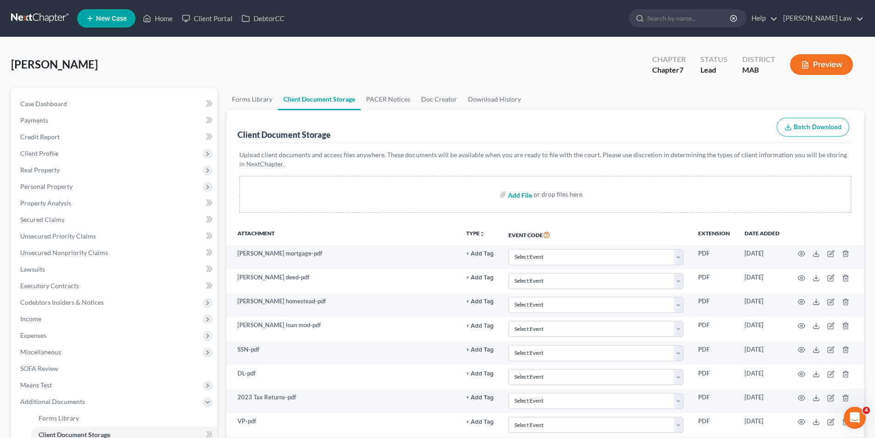 The width and height of the screenshot is (875, 438). What do you see at coordinates (115, 137) in the screenshot?
I see `a: Credit Report` at bounding box center [115, 137].